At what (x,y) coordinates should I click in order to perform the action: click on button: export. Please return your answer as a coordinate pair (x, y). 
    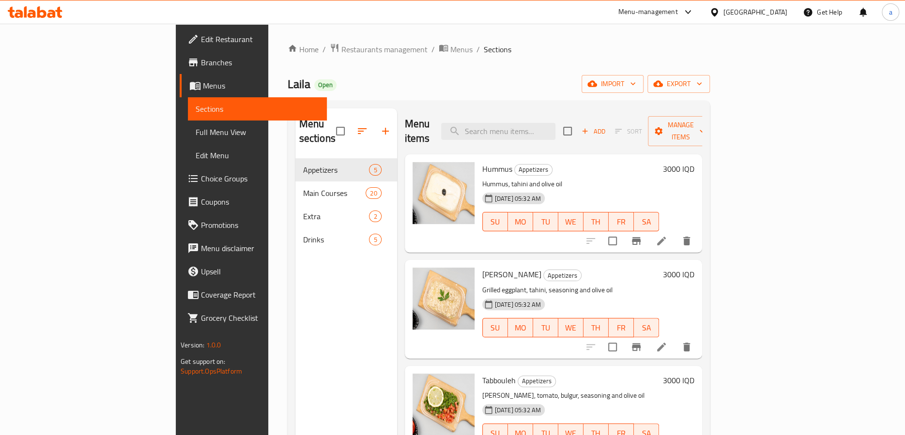
    Looking at the image, I should click on (678, 84).